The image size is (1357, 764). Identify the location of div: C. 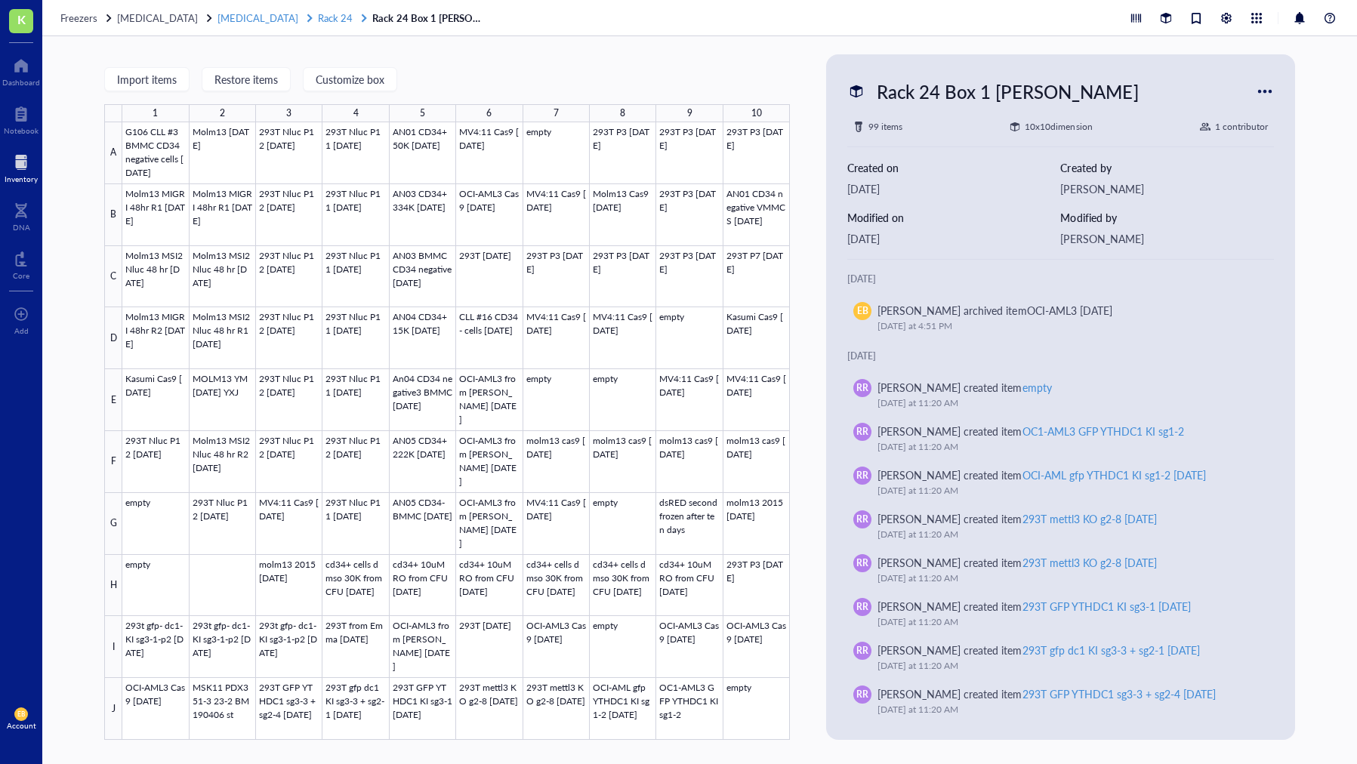
(113, 277).